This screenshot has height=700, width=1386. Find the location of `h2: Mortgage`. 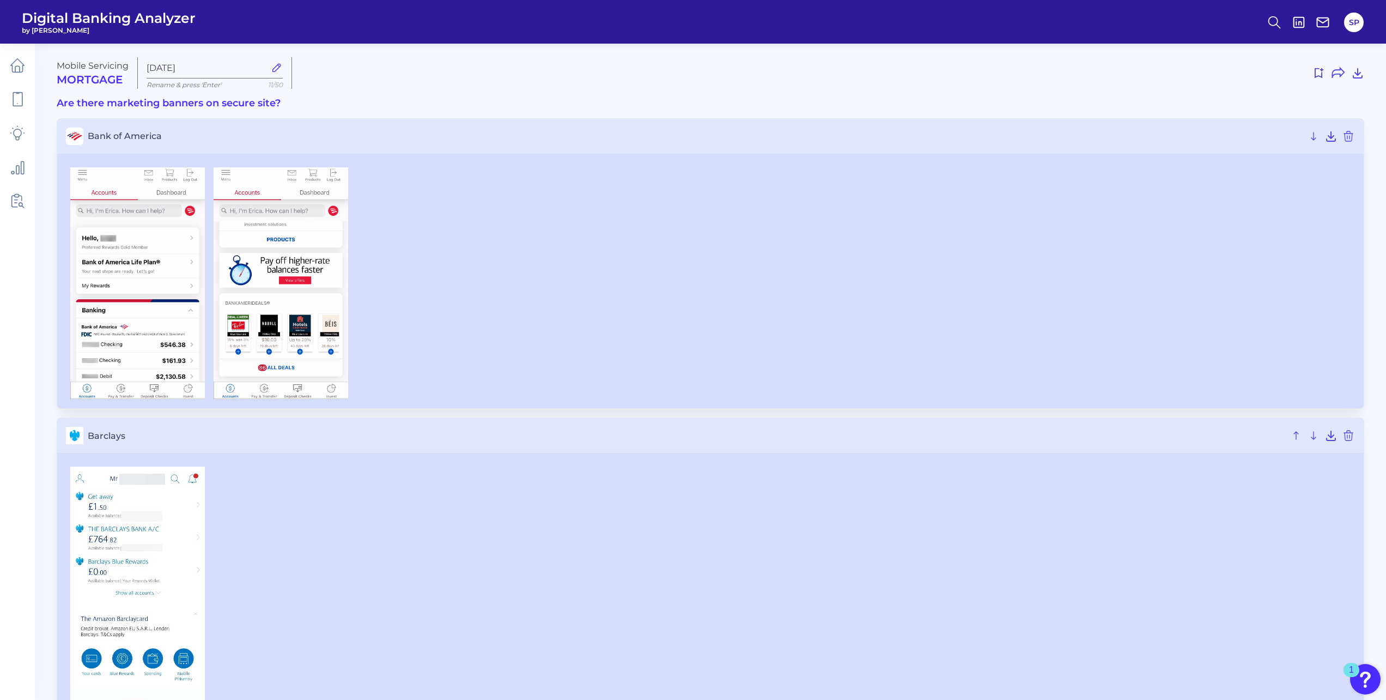

h2: Mortgage is located at coordinates (93, 80).